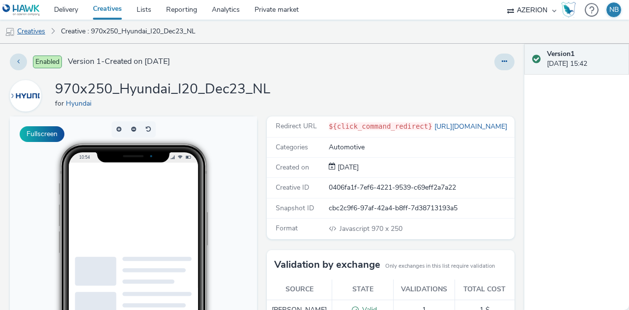 This screenshot has width=629, height=310. Describe the element at coordinates (363, 289) in the screenshot. I see `th: State` at that location.